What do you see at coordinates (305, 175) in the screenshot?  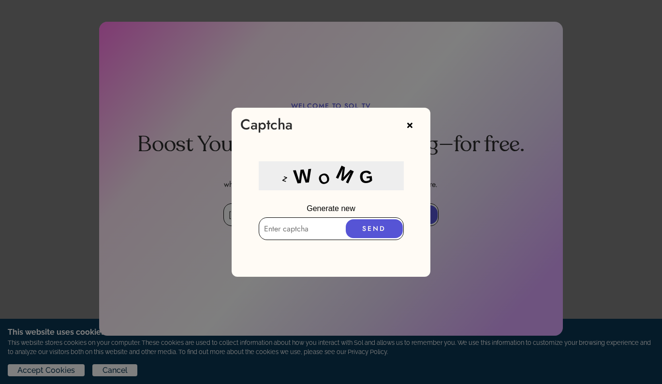 I see `div: W` at bounding box center [305, 175].